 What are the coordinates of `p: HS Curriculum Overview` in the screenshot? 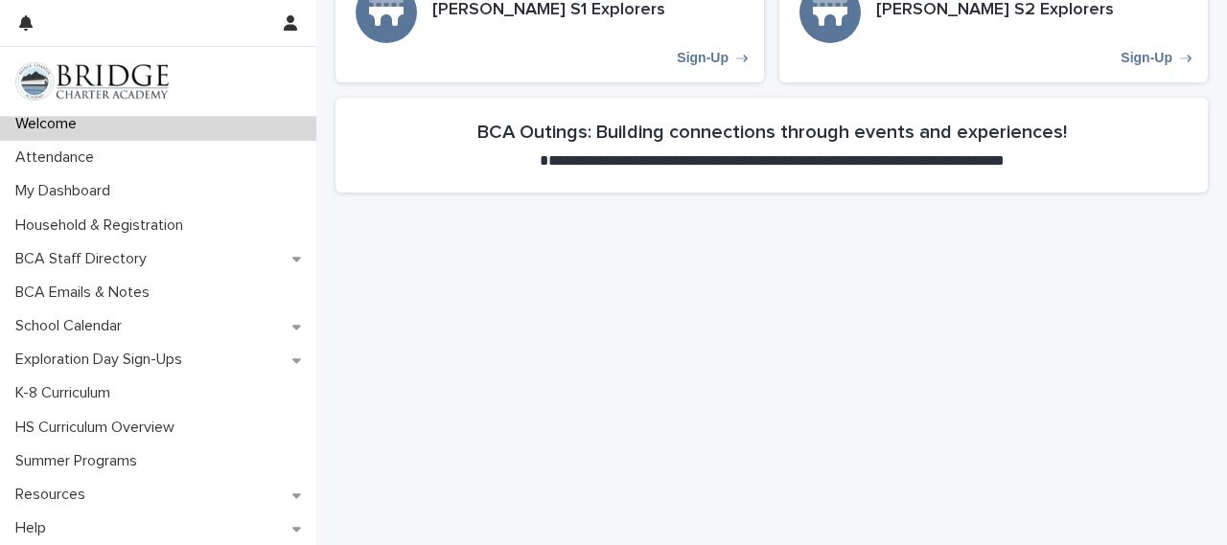 It's located at (99, 427).